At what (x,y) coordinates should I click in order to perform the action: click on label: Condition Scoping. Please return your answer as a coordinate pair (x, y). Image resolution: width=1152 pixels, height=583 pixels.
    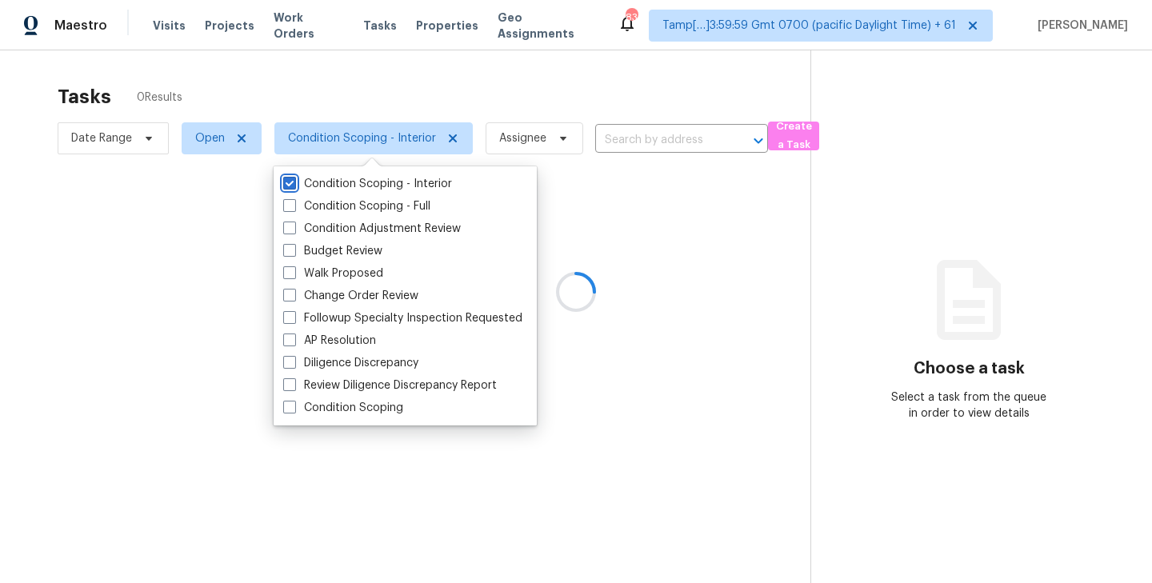
    Looking at the image, I should click on (343, 408).